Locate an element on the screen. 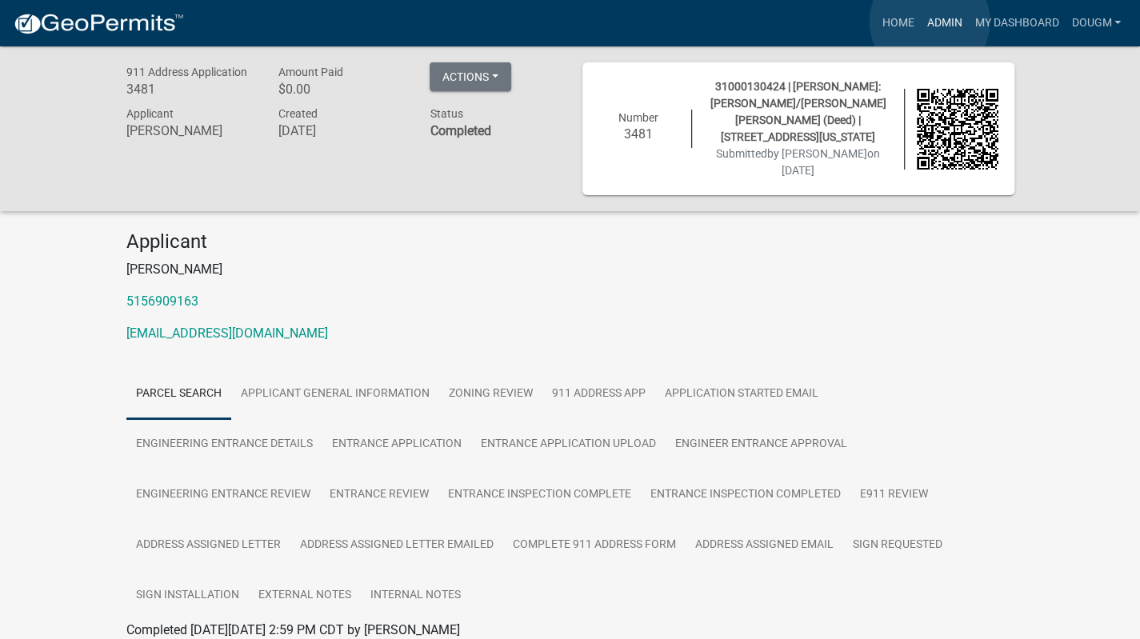 The height and width of the screenshot is (639, 1140). a: Parcel search is located at coordinates (178, 394).